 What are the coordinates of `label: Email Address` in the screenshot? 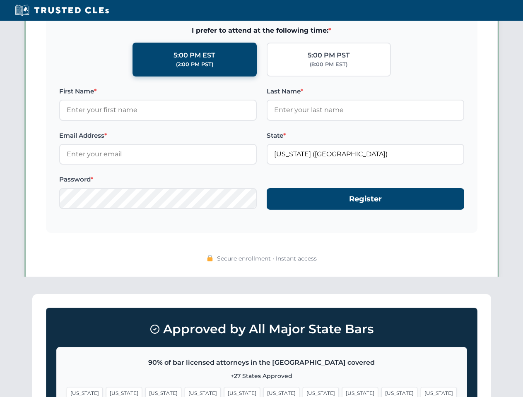 It's located at (158, 136).